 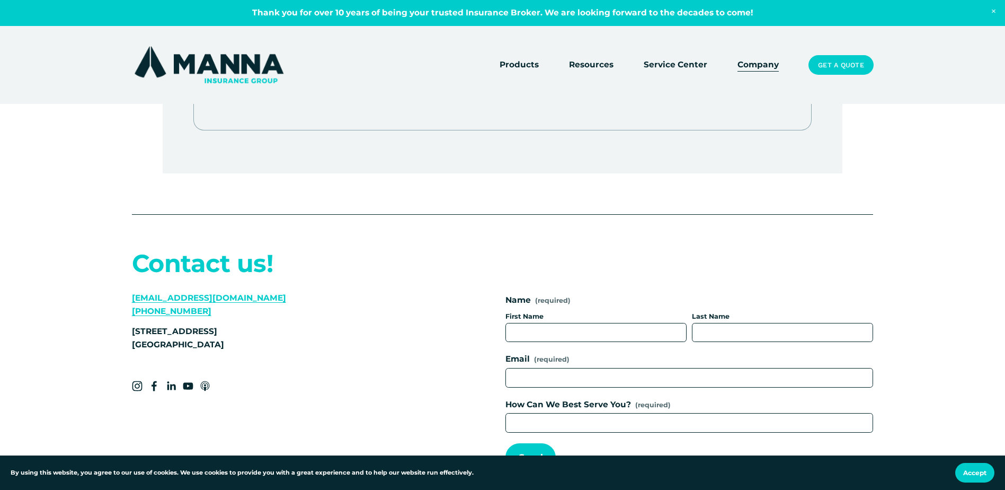 What do you see at coordinates (676, 65) in the screenshot?
I see `a: Service Center` at bounding box center [676, 65].